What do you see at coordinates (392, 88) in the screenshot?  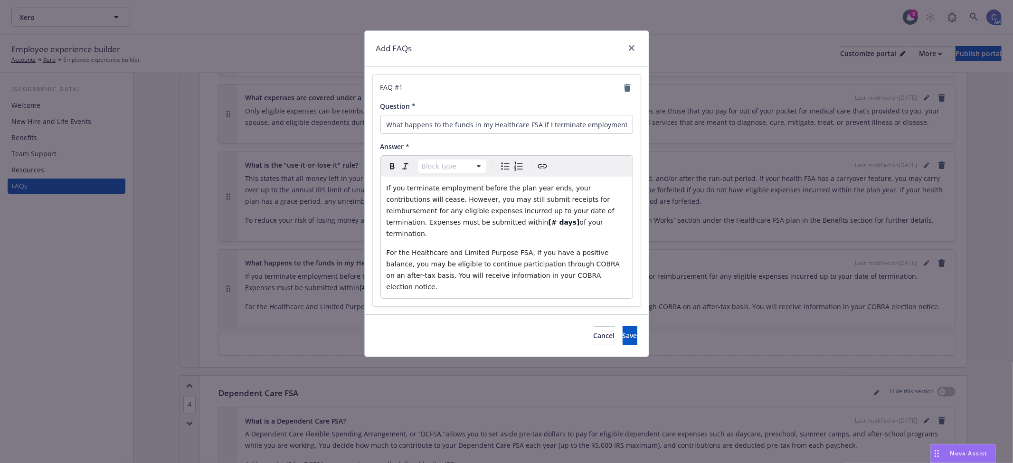 I see `span: FAQ # 1` at bounding box center [392, 88].